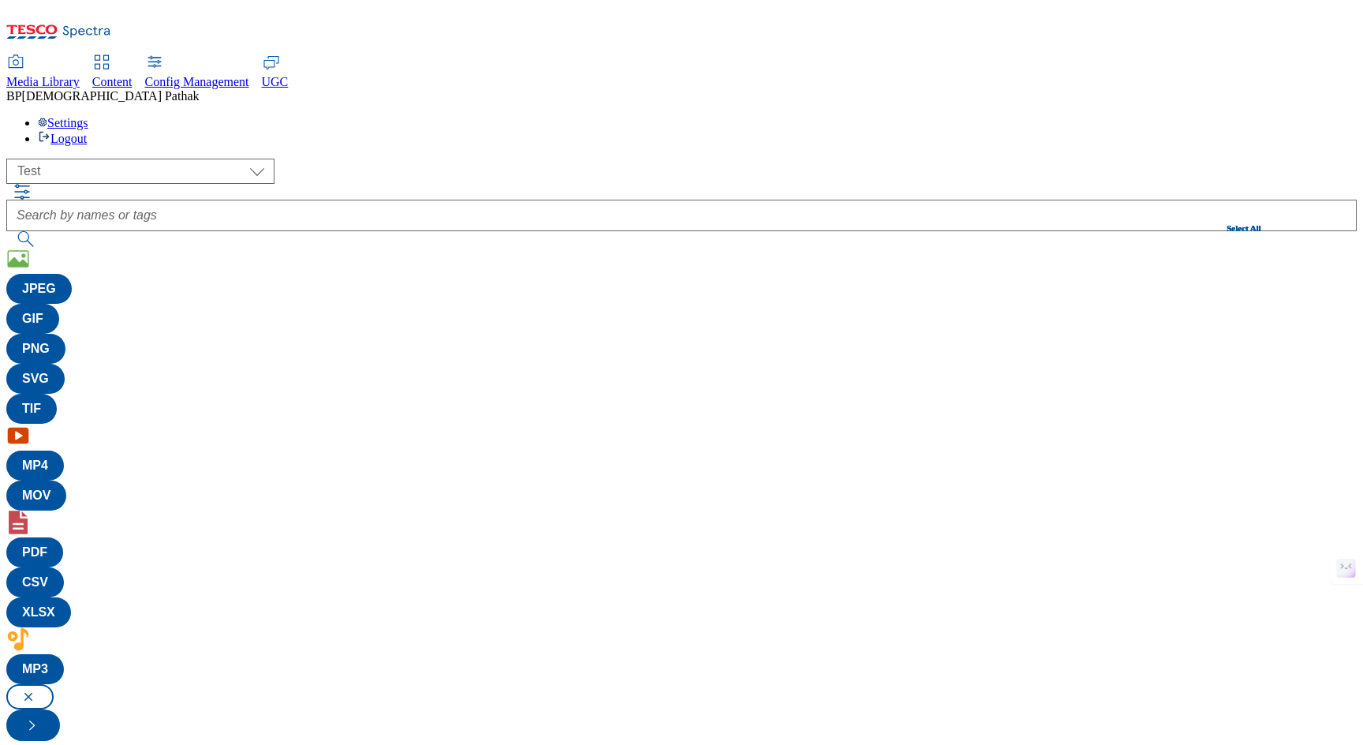  Describe the element at coordinates (275, 81) in the screenshot. I see `span: UGC` at that location.